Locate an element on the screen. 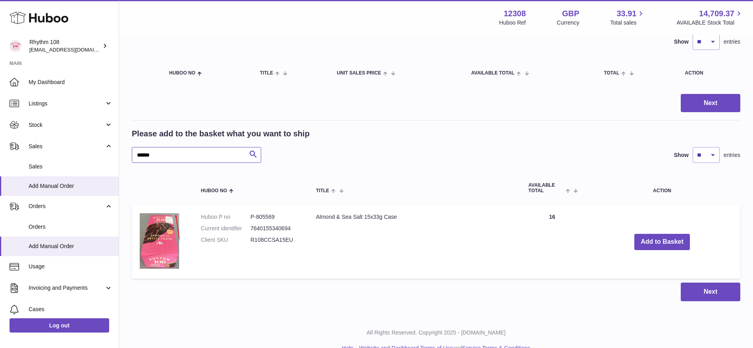  dd: R108CCSA15EU is located at coordinates (275, 240).